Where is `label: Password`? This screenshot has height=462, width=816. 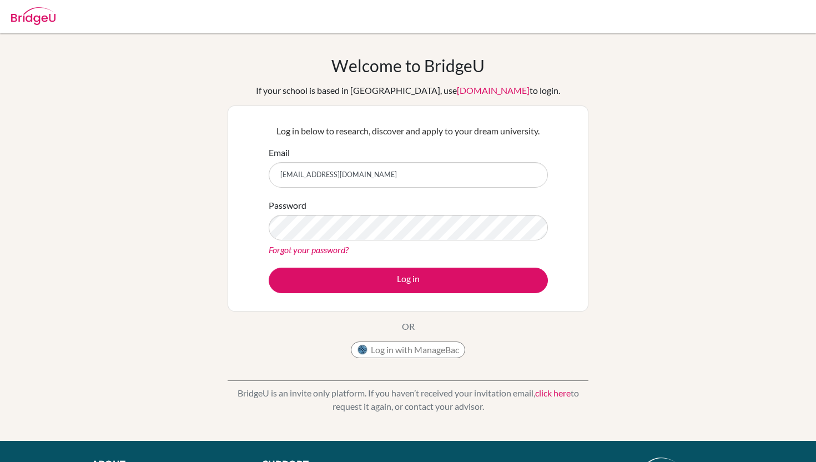
label: Password is located at coordinates (287, 205).